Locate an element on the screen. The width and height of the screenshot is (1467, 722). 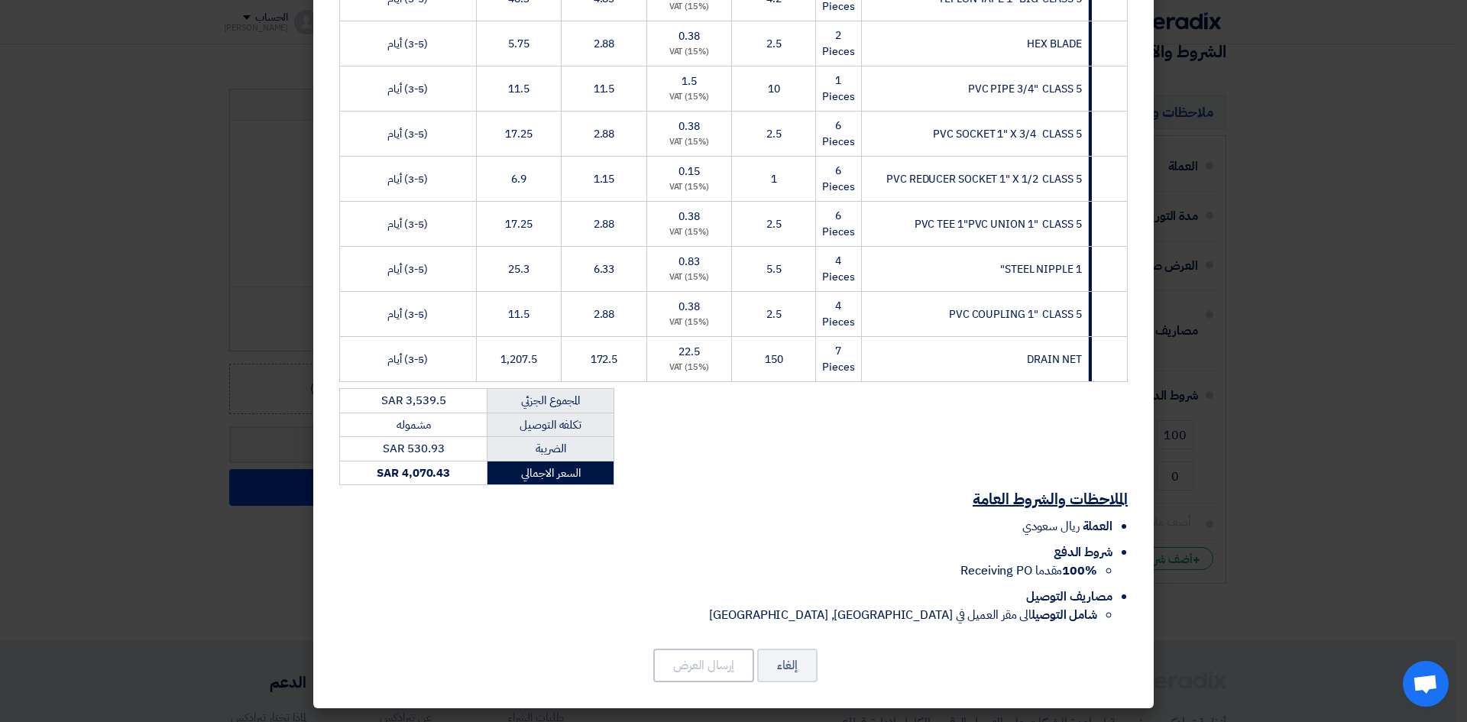
td: المجموع الجزئي is located at coordinates (551, 401).